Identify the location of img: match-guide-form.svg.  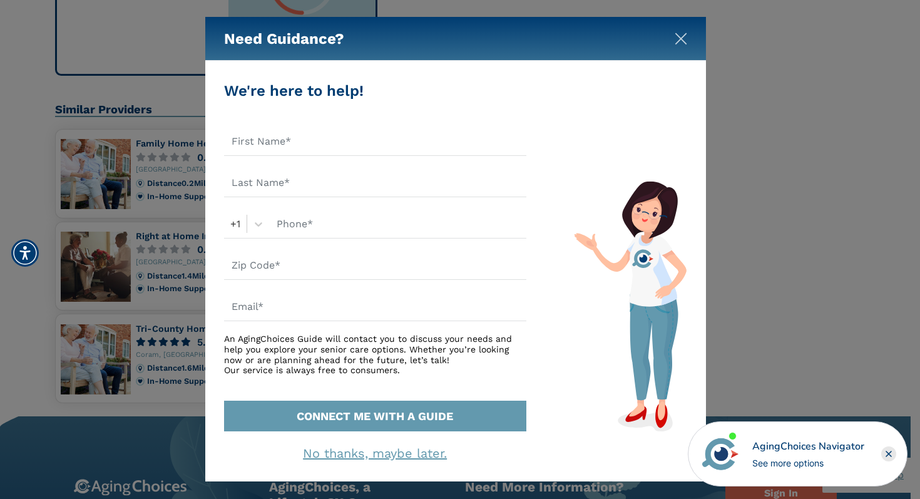
(630, 306).